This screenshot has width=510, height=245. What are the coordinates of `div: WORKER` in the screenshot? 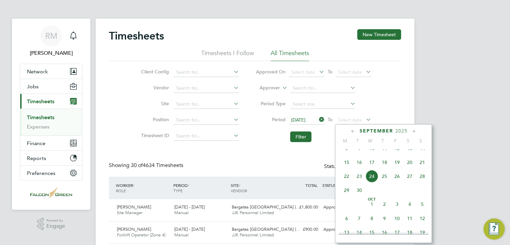 It's located at (143, 188).